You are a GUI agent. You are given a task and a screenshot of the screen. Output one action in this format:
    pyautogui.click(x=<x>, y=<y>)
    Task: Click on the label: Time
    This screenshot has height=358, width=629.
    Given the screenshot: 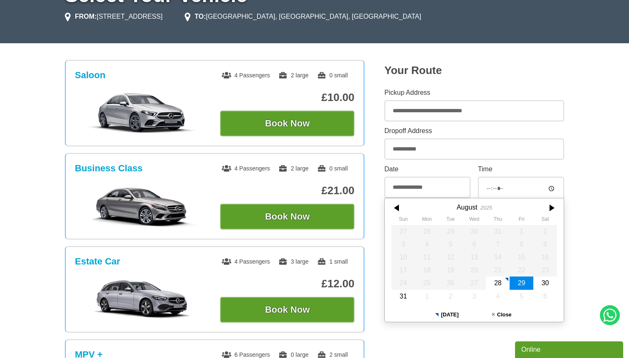 What is the action you would take?
    pyautogui.click(x=521, y=169)
    